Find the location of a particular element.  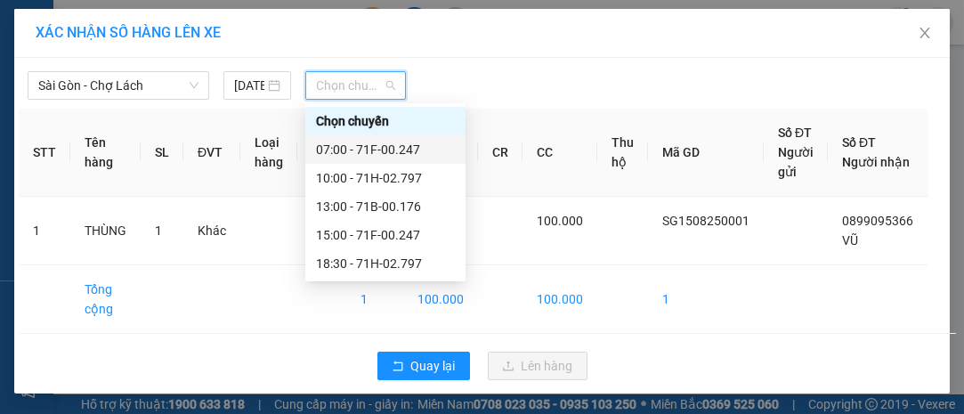

span: SG1508250001 is located at coordinates (706, 221).